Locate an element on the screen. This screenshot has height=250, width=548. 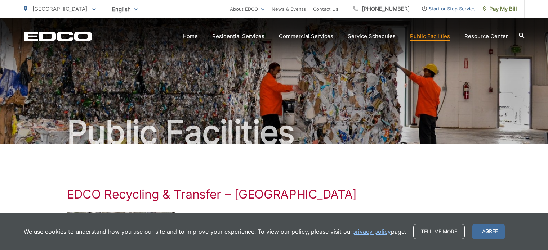
a: Public Facilities is located at coordinates (430, 36).